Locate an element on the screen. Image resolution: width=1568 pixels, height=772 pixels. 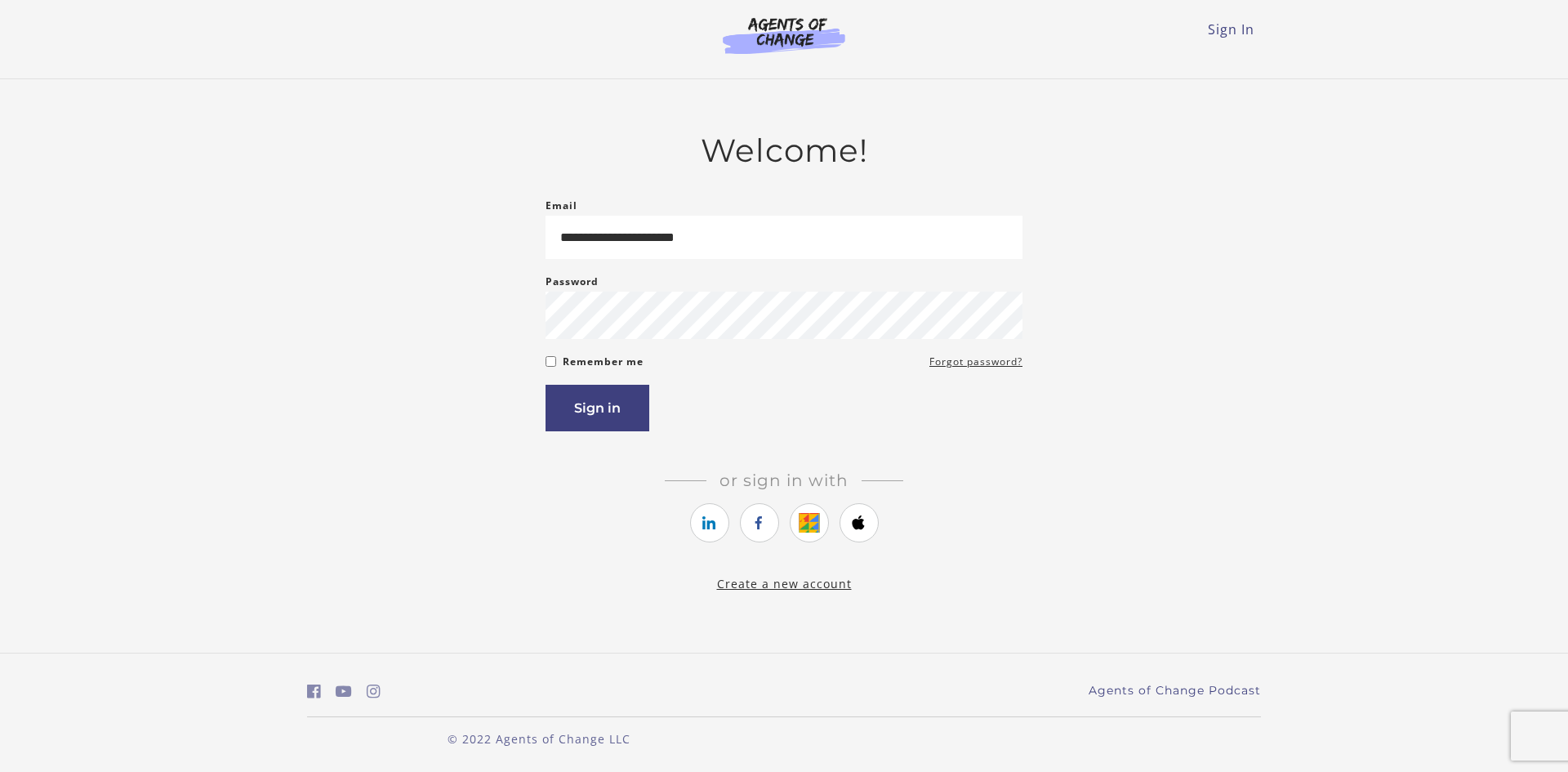
a: https://courses.thinkific.com/users/auth/google?ss%5Breferral%5D=&ss%5Buser_return_to%5D=&ss%5Bvi... is located at coordinates (809, 523).